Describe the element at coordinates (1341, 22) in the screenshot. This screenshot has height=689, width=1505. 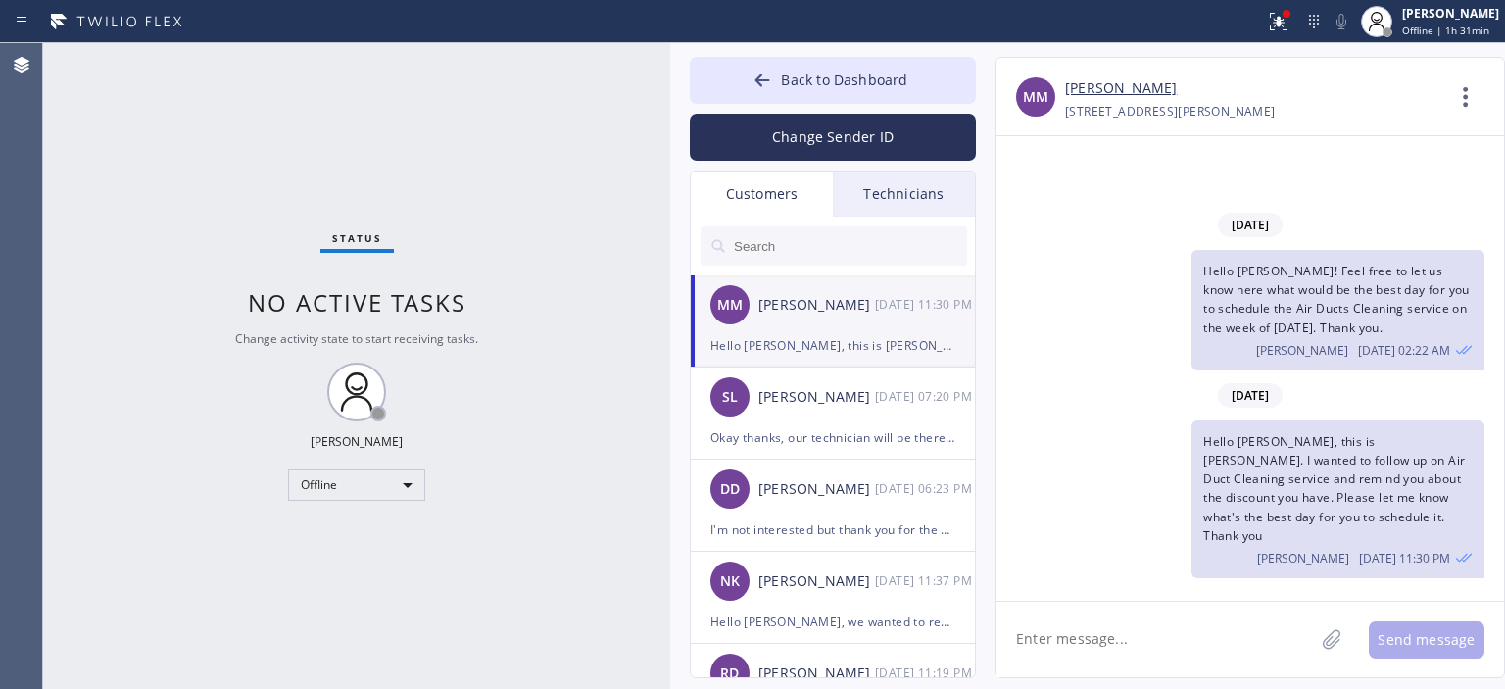
I see `button: Mute` at that location.